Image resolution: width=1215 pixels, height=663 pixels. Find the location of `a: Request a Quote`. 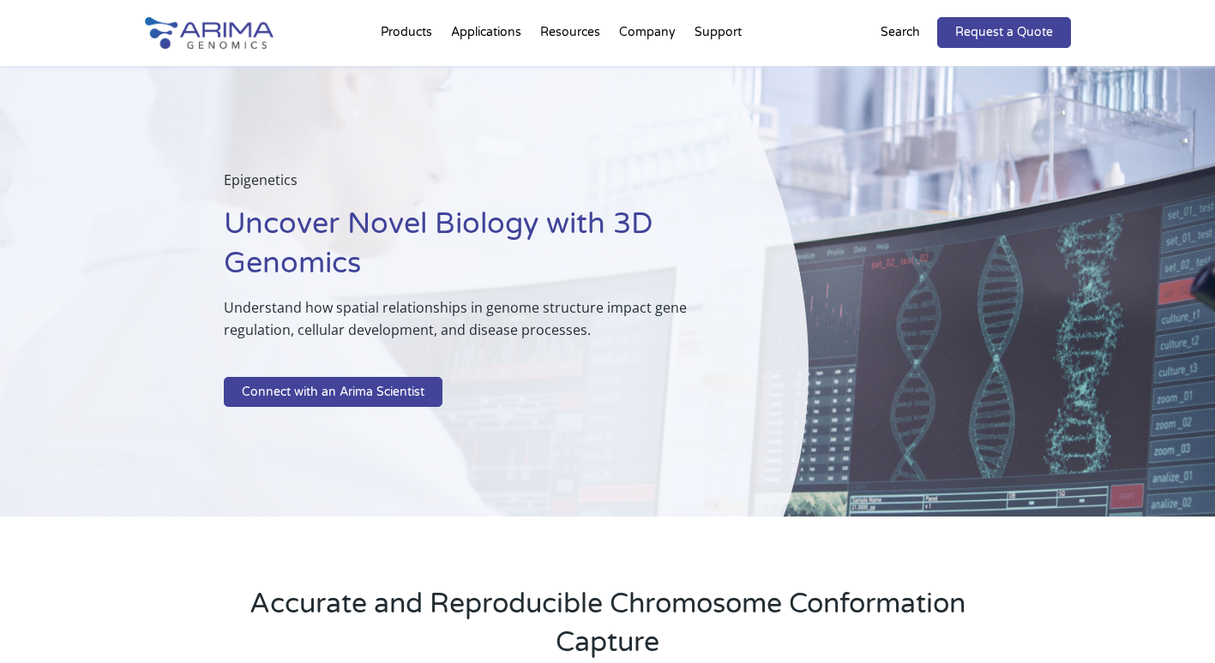

a: Request a Quote is located at coordinates (1004, 33).